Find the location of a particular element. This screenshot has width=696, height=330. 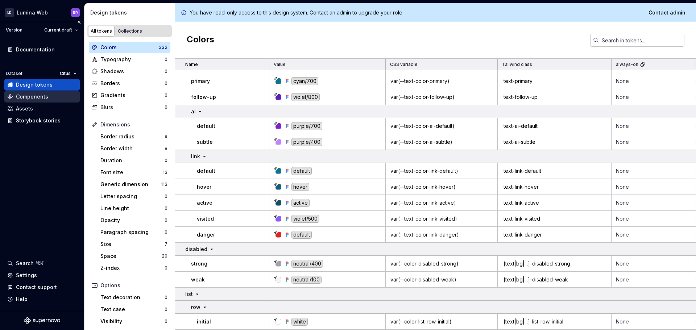

p: Tailwind class is located at coordinates (517, 65).